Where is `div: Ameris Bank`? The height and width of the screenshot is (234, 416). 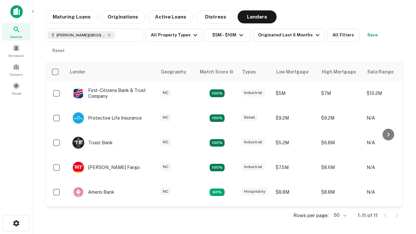 div: Ameris Bank is located at coordinates (93, 192).